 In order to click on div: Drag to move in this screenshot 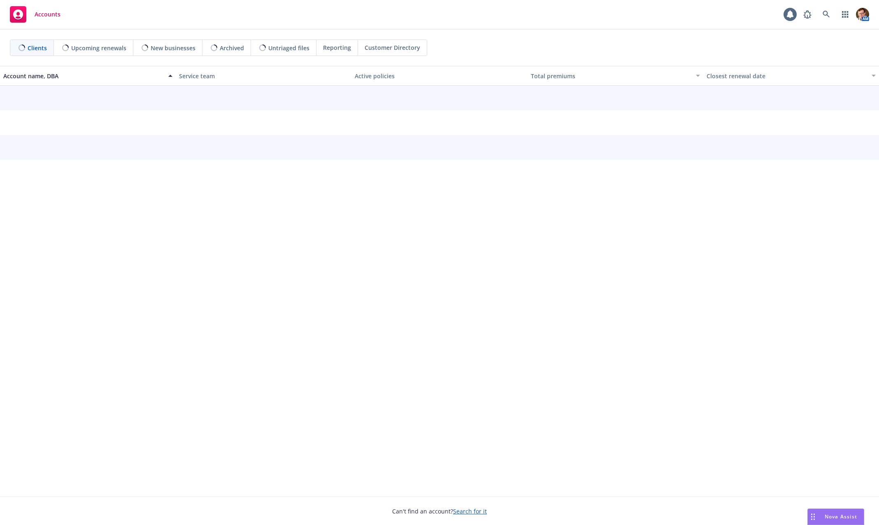, I will do `click(813, 517)`.